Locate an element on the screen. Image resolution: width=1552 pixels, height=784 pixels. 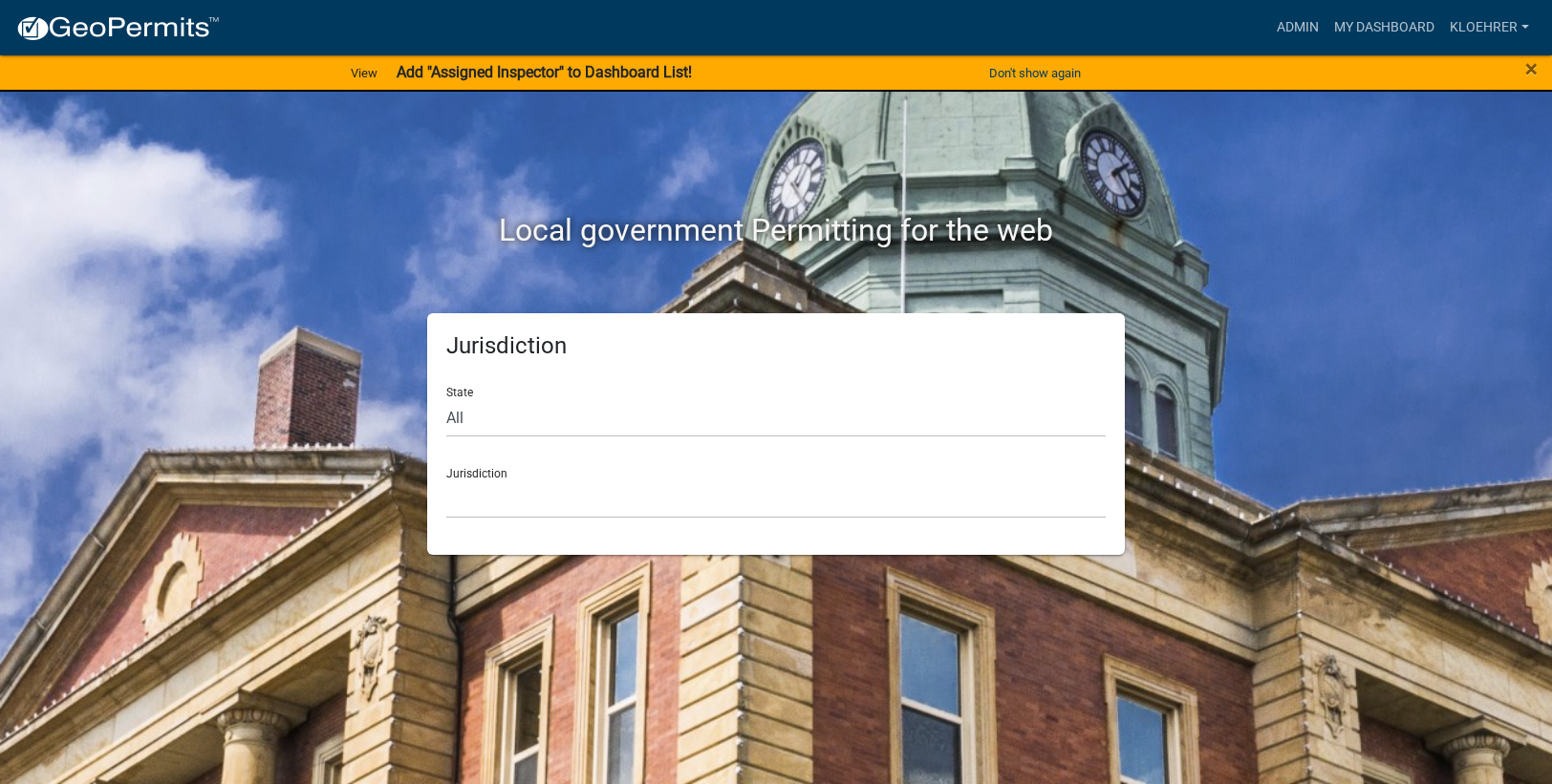
h5: Jurisdiction is located at coordinates (776, 346).